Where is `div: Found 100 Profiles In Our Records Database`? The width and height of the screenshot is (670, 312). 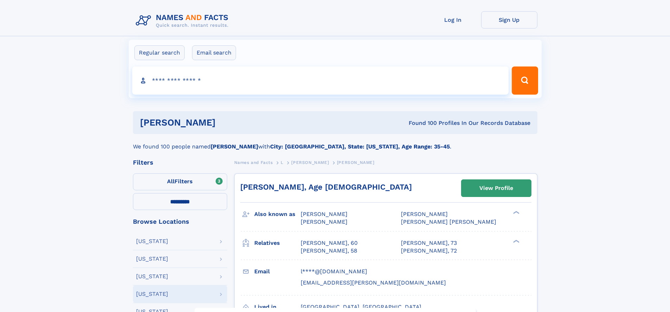
div: Found 100 Profiles In Our Records Database is located at coordinates (421, 123).